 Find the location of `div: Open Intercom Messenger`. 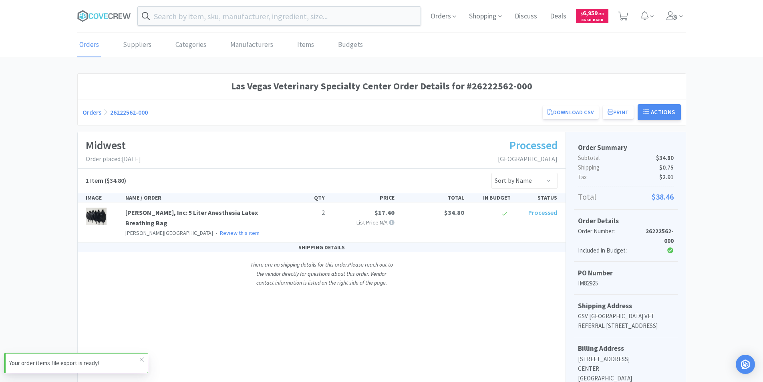

div: Open Intercom Messenger is located at coordinates (745, 364).